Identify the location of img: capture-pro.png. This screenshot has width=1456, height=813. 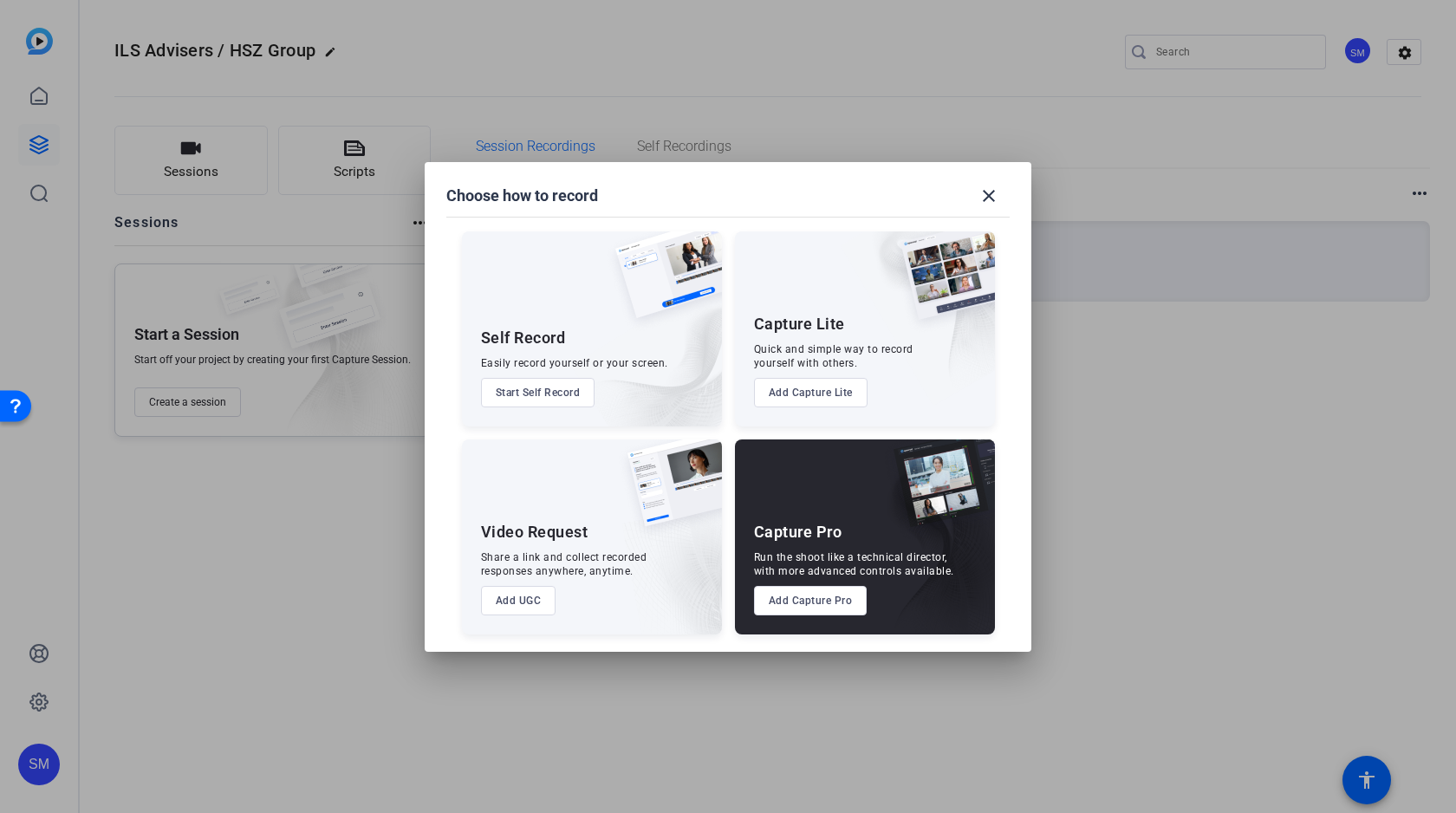
(937, 493).